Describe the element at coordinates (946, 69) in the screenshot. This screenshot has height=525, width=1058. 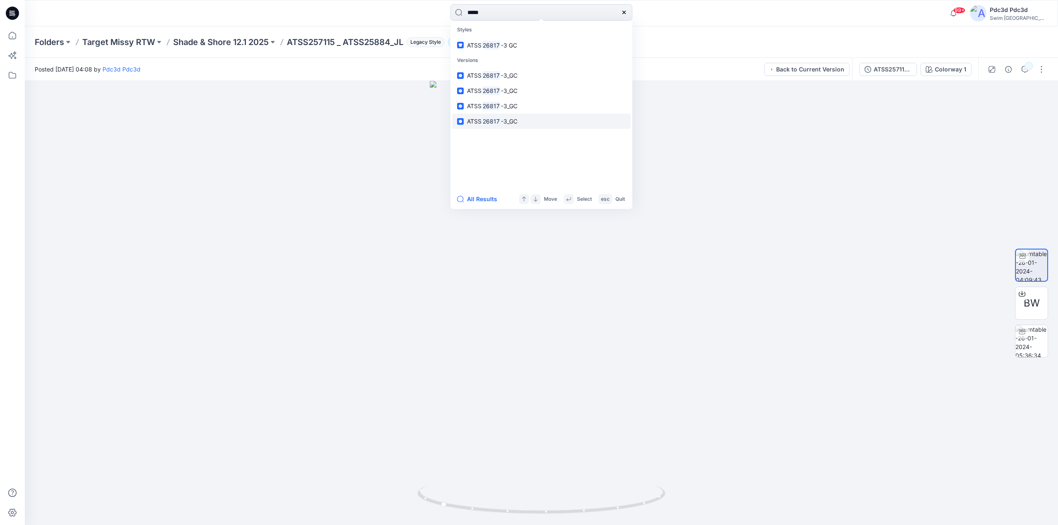
I see `button: Colorway 1` at that location.